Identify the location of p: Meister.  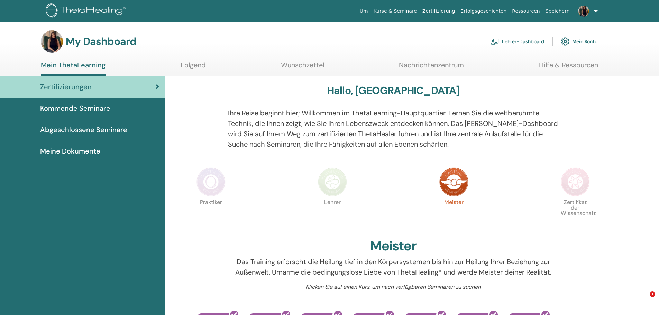
(454, 214).